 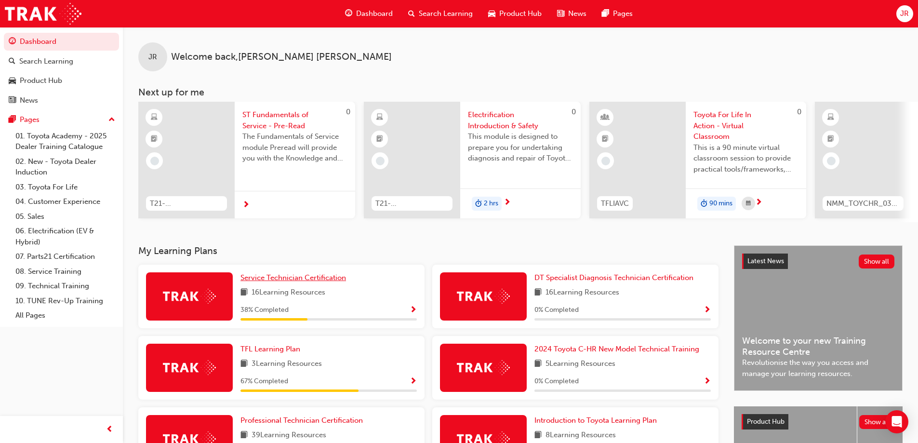 What do you see at coordinates (41, 80) in the screenshot?
I see `div: Product Hub` at bounding box center [41, 80].